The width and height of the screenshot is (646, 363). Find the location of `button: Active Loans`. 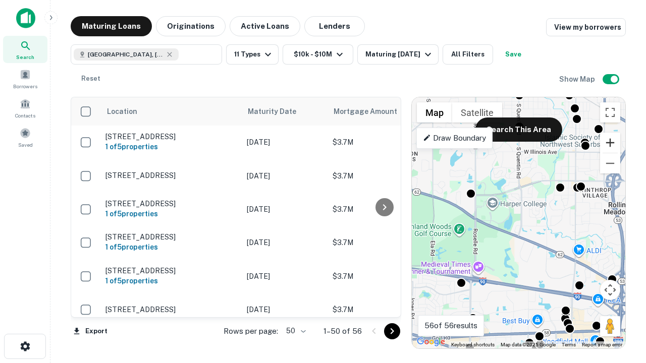

button: Active Loans is located at coordinates (265, 26).